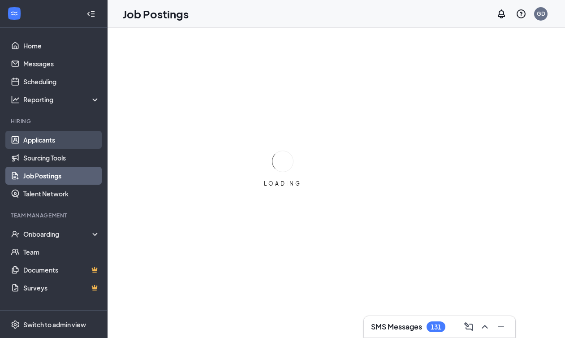 This screenshot has height=338, width=565. What do you see at coordinates (61, 193) in the screenshot?
I see `a: Talent Network` at bounding box center [61, 193].